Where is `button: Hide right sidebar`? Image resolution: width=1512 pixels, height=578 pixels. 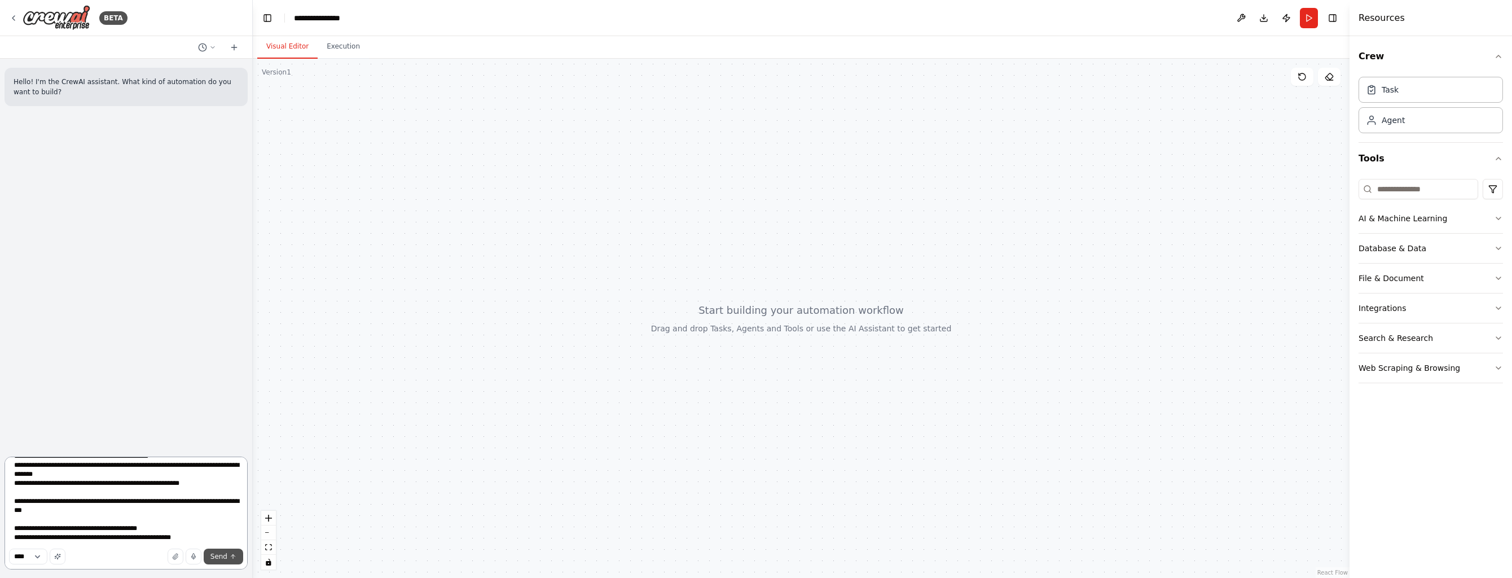
button: Hide right sidebar is located at coordinates (1333, 18).